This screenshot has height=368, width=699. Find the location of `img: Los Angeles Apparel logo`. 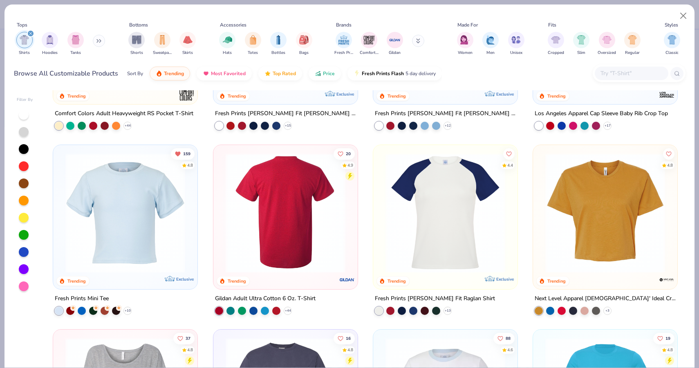

img: Los Angeles Apparel logo is located at coordinates (666, 95).